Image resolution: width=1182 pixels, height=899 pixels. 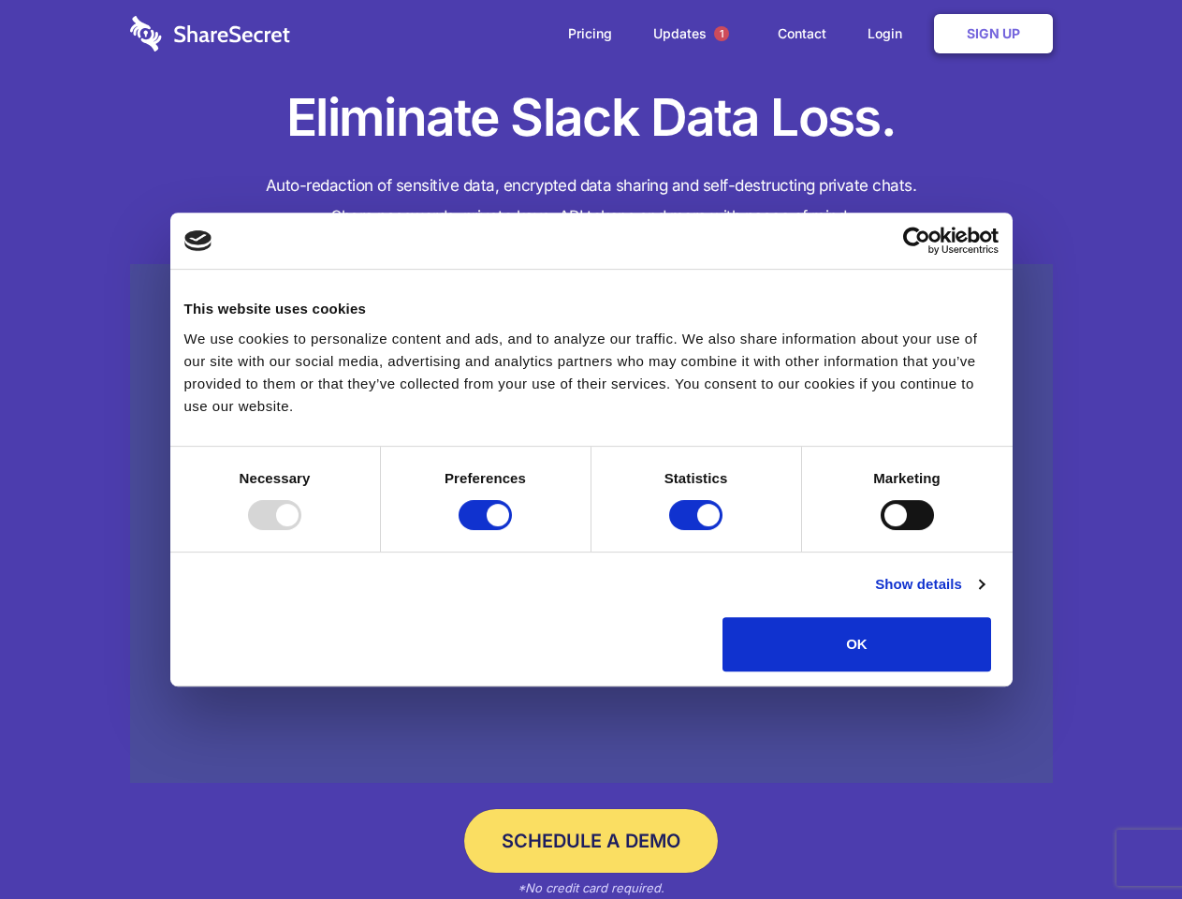 What do you see at coordinates (993, 34) in the screenshot?
I see `a: Sign Up` at bounding box center [993, 34].